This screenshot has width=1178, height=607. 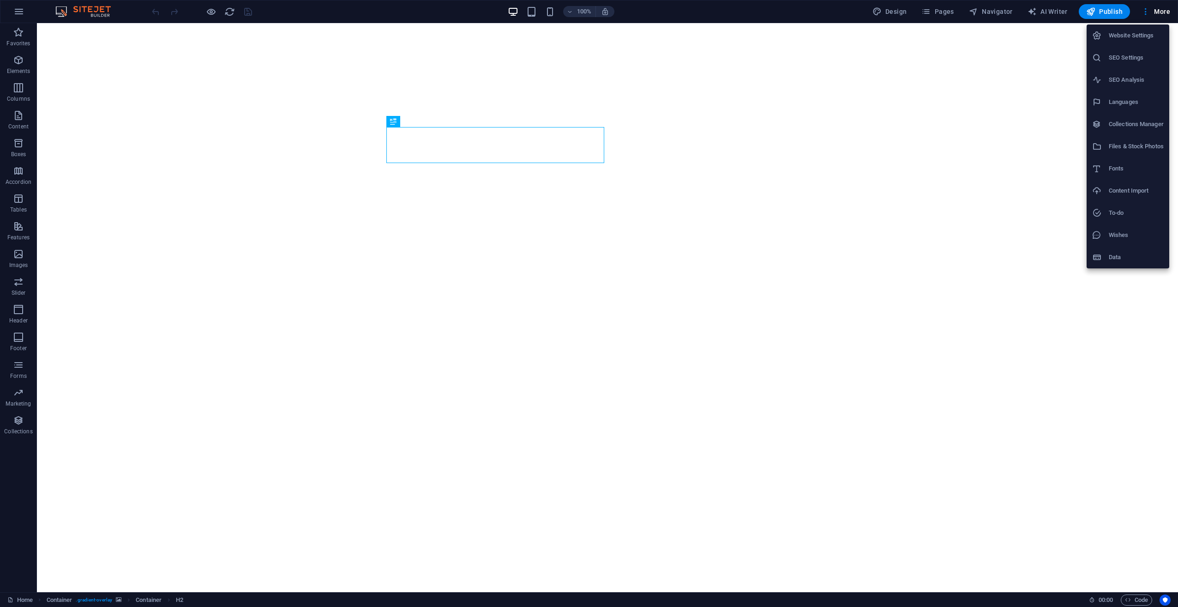 I want to click on h6: Files & Stock Photos, so click(x=1136, y=146).